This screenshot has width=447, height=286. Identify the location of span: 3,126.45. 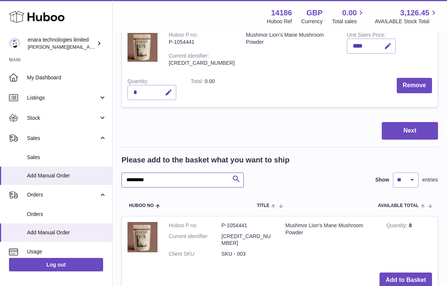
(415, 13).